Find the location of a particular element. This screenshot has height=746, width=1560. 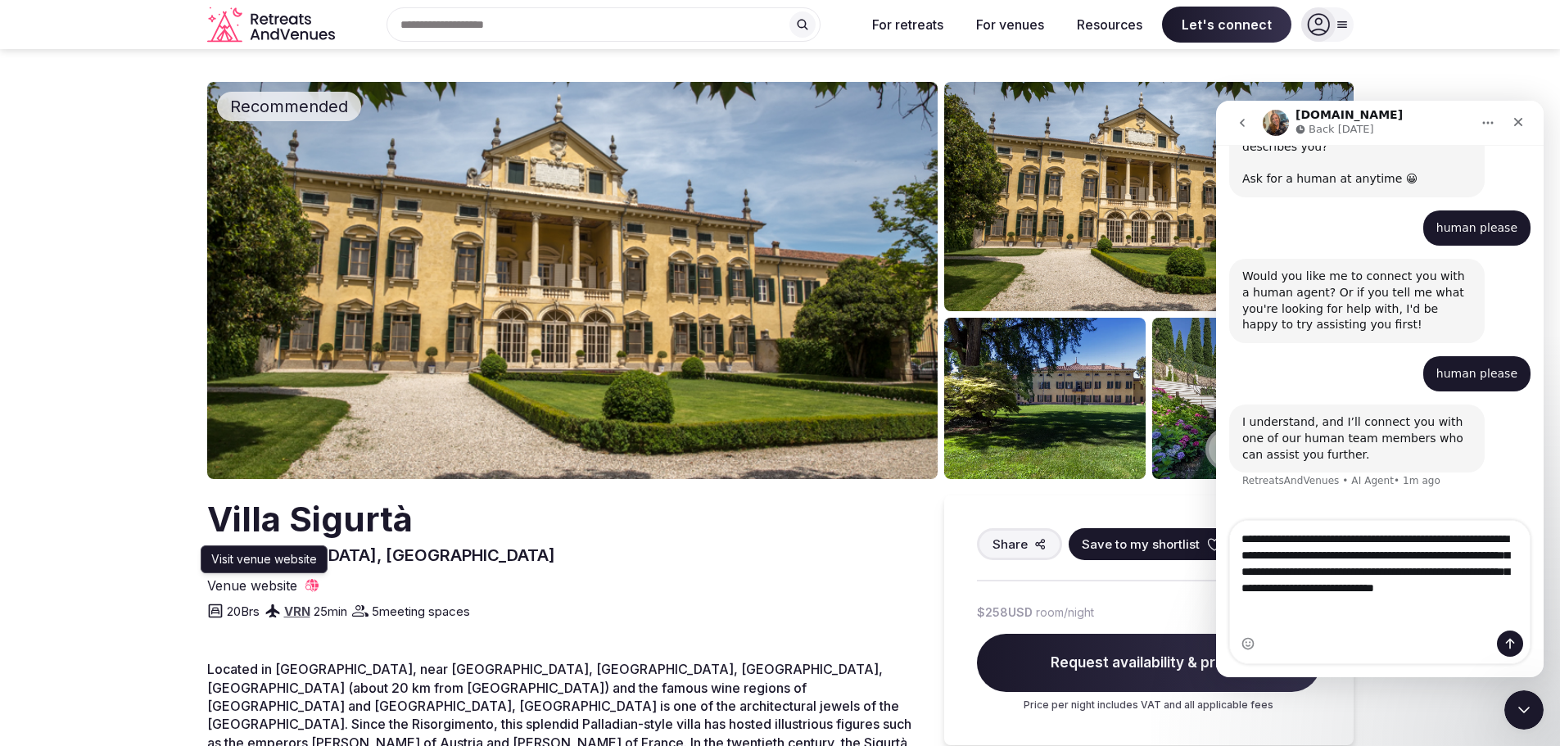

a: Visit the homepage is located at coordinates (273, 25).